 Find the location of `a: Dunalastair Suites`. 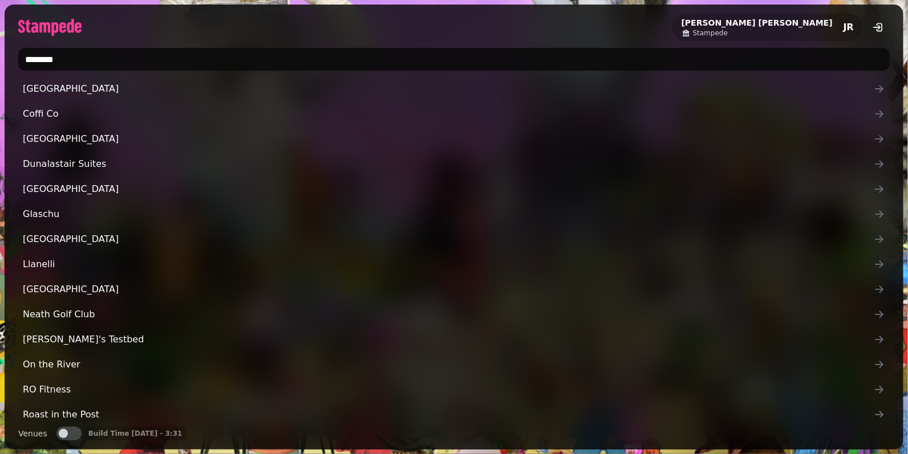

a: Dunalastair Suites is located at coordinates (454, 164).